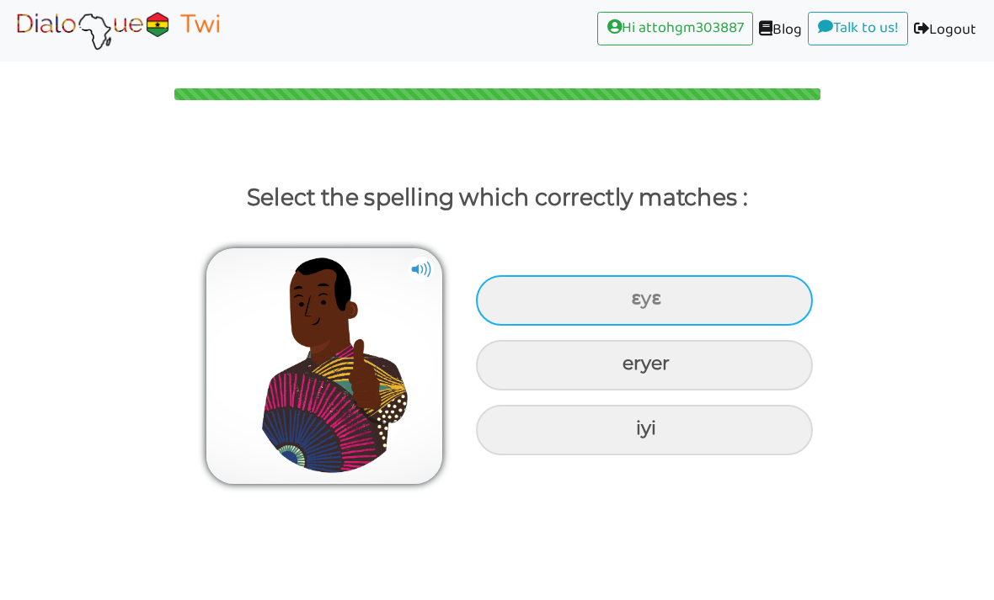 The height and width of the screenshot is (600, 994). What do you see at coordinates (497, 198) in the screenshot?
I see `p: Select the spelling which correctly matches :` at bounding box center [497, 198].